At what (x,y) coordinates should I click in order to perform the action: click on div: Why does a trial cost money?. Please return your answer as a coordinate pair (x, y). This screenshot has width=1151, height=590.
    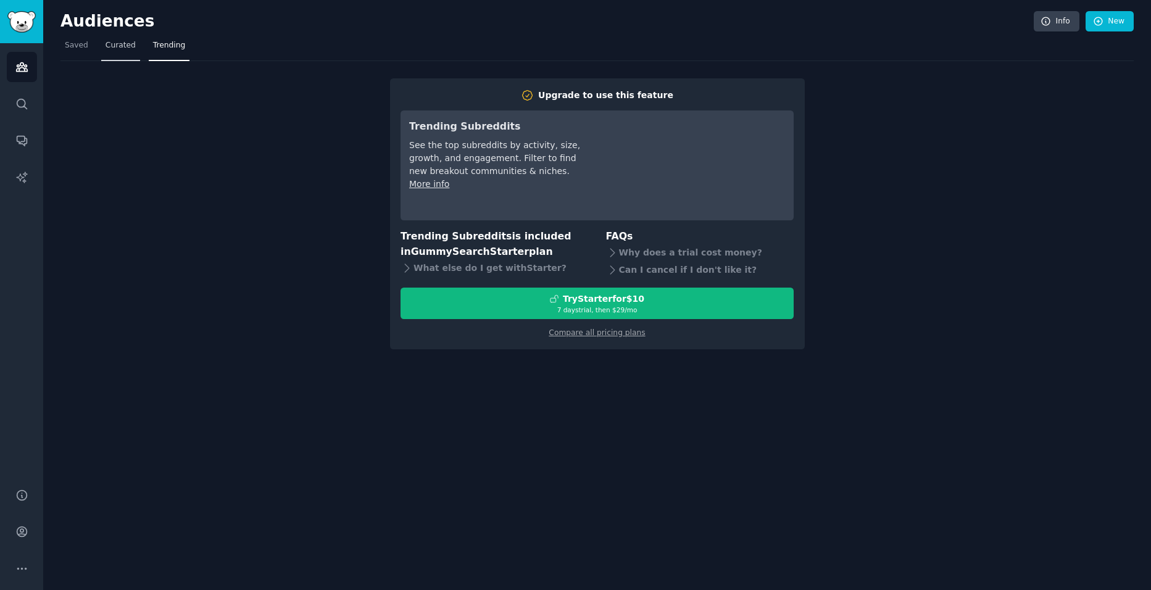
    Looking at the image, I should click on (700, 253).